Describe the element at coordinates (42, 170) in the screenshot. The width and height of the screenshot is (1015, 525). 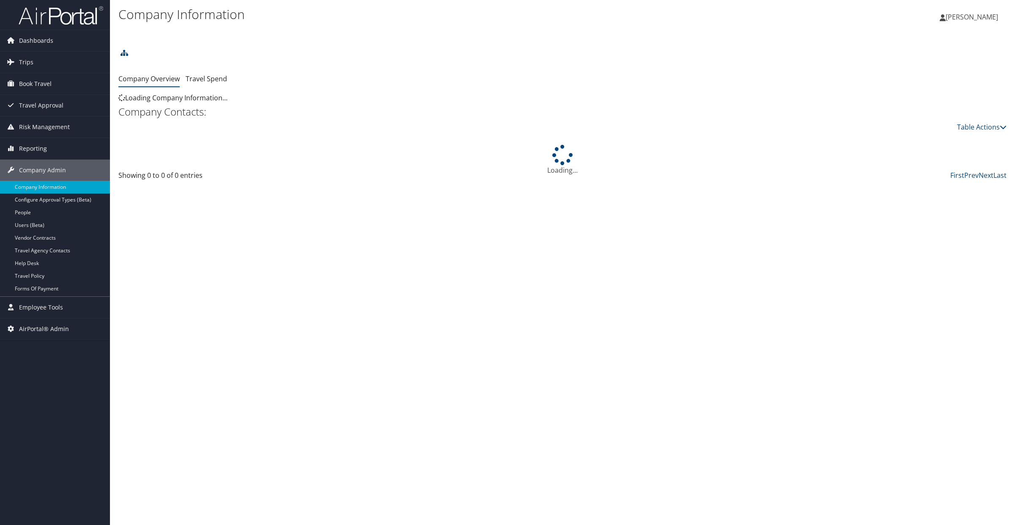
I see `span: Company Admin` at that location.